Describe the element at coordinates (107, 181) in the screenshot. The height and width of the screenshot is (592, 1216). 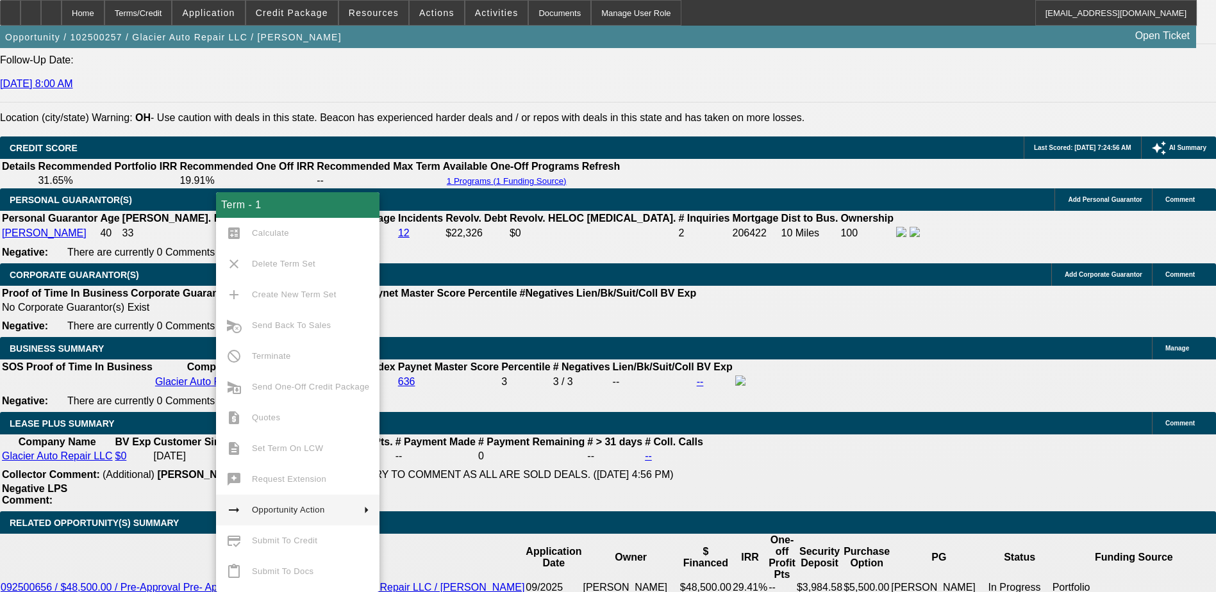
I see `td: 31.65%` at that location.